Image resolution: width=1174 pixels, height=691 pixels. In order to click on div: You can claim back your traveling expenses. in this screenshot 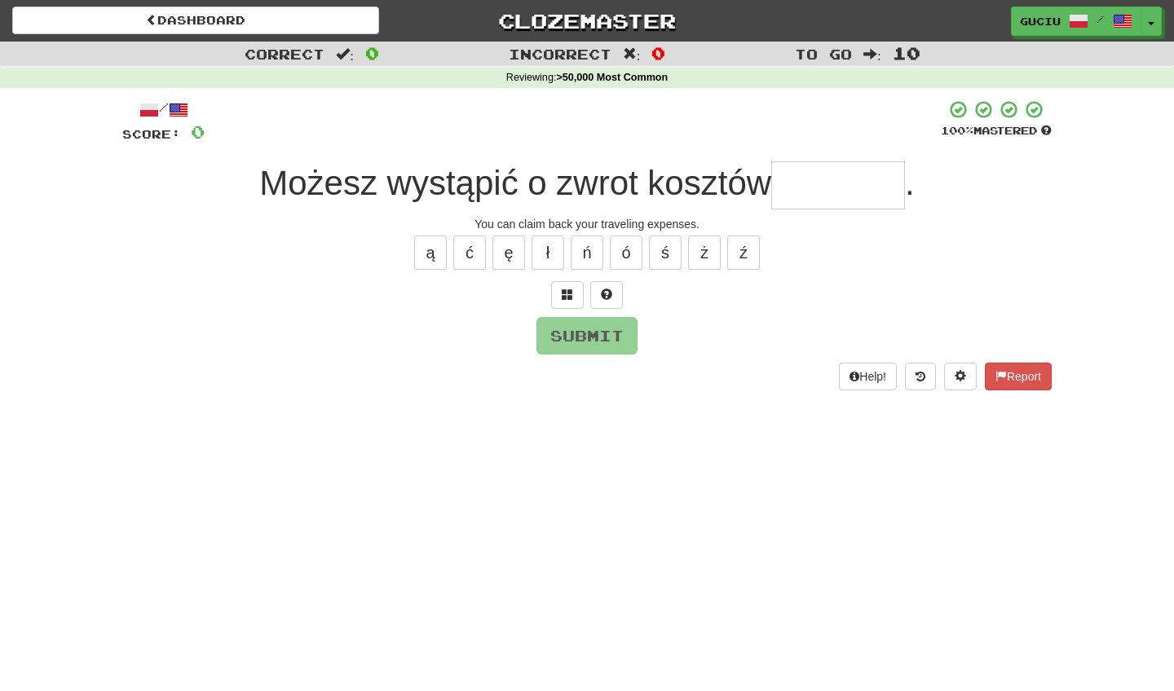, I will do `click(587, 224)`.